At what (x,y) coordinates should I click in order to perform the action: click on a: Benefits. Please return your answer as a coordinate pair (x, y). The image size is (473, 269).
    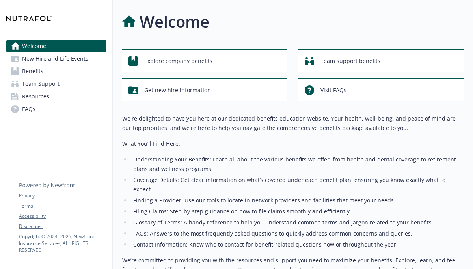
    Looking at the image, I should click on (56, 71).